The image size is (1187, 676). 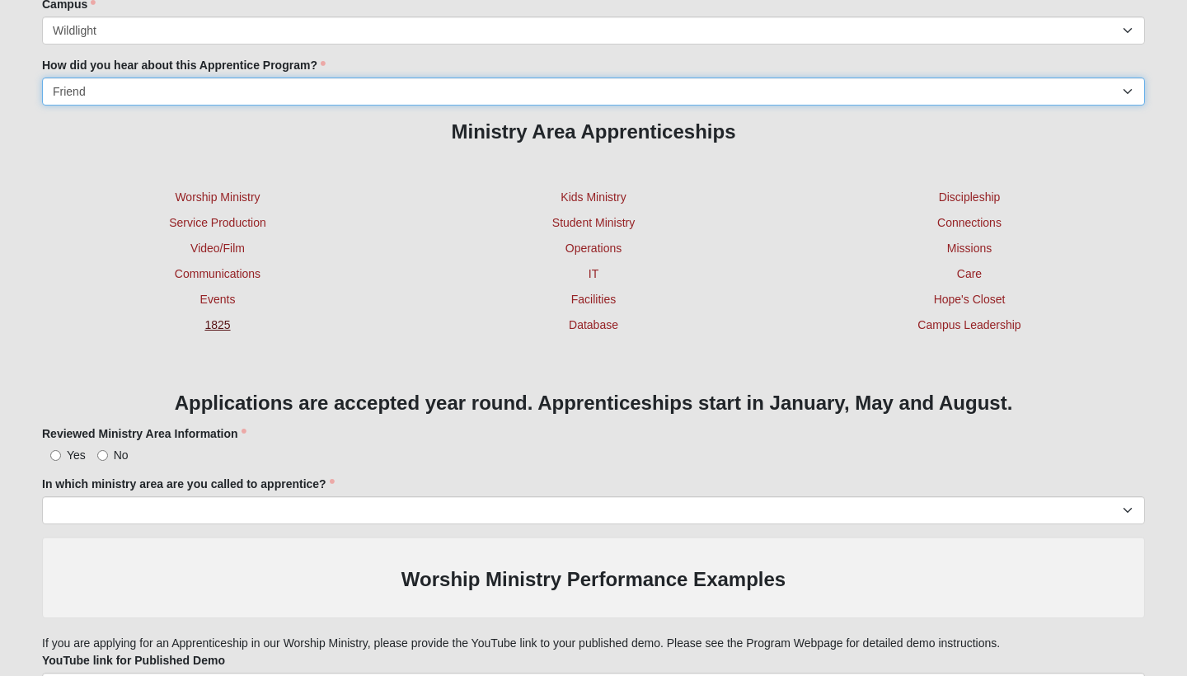 What do you see at coordinates (217, 325) in the screenshot?
I see `a: 1825` at bounding box center [217, 325].